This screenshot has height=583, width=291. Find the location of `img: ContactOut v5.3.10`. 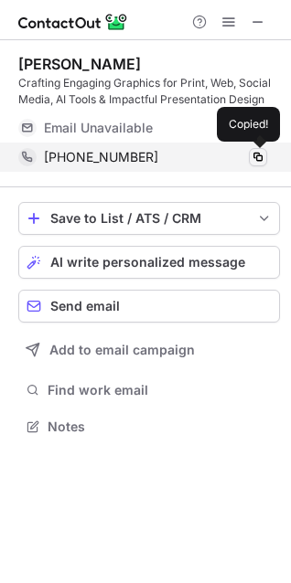

img: ContactOut v5.3.10 is located at coordinates (73, 22).